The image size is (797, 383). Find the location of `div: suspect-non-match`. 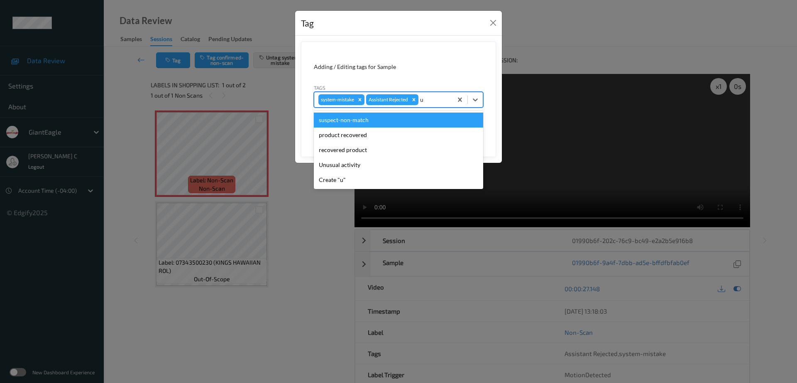

div: suspect-non-match is located at coordinates (399, 120).